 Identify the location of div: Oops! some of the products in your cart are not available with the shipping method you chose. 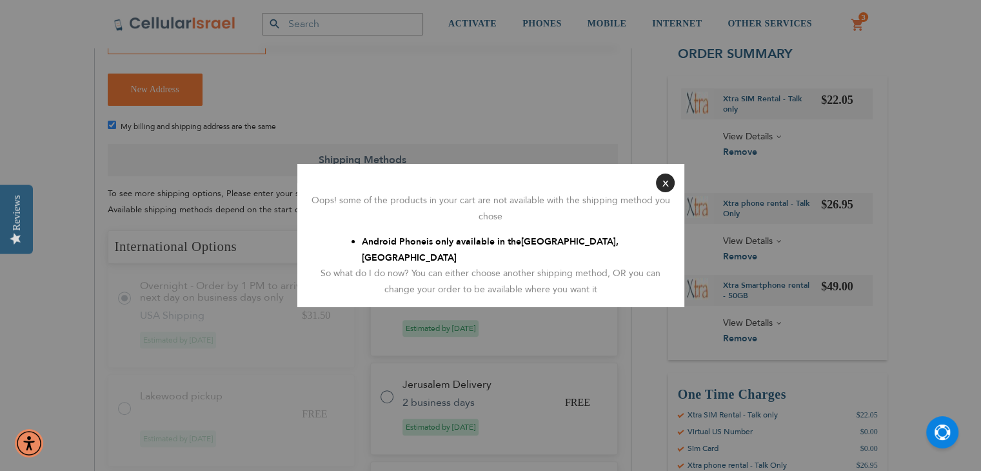
(491, 208).